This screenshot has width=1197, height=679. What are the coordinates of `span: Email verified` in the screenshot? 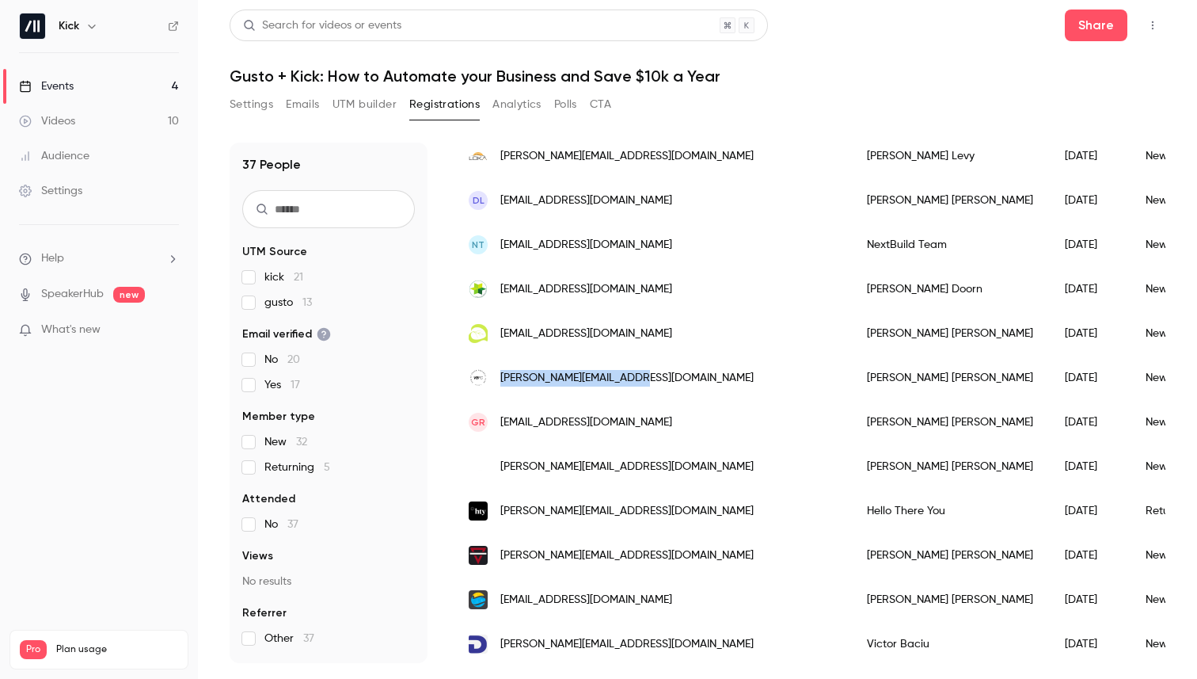 It's located at (287, 334).